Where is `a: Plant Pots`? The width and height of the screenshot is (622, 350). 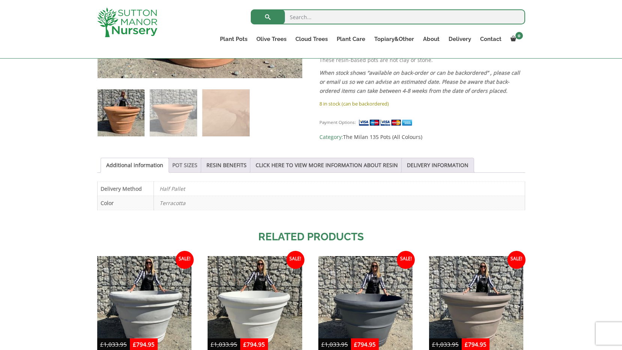 a: Plant Pots is located at coordinates (234, 39).